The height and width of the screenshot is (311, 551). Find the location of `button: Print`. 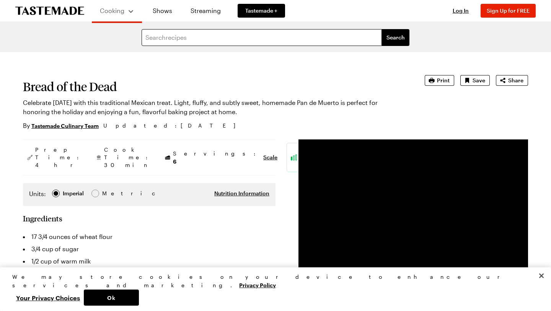

button: Print is located at coordinates (439, 80).